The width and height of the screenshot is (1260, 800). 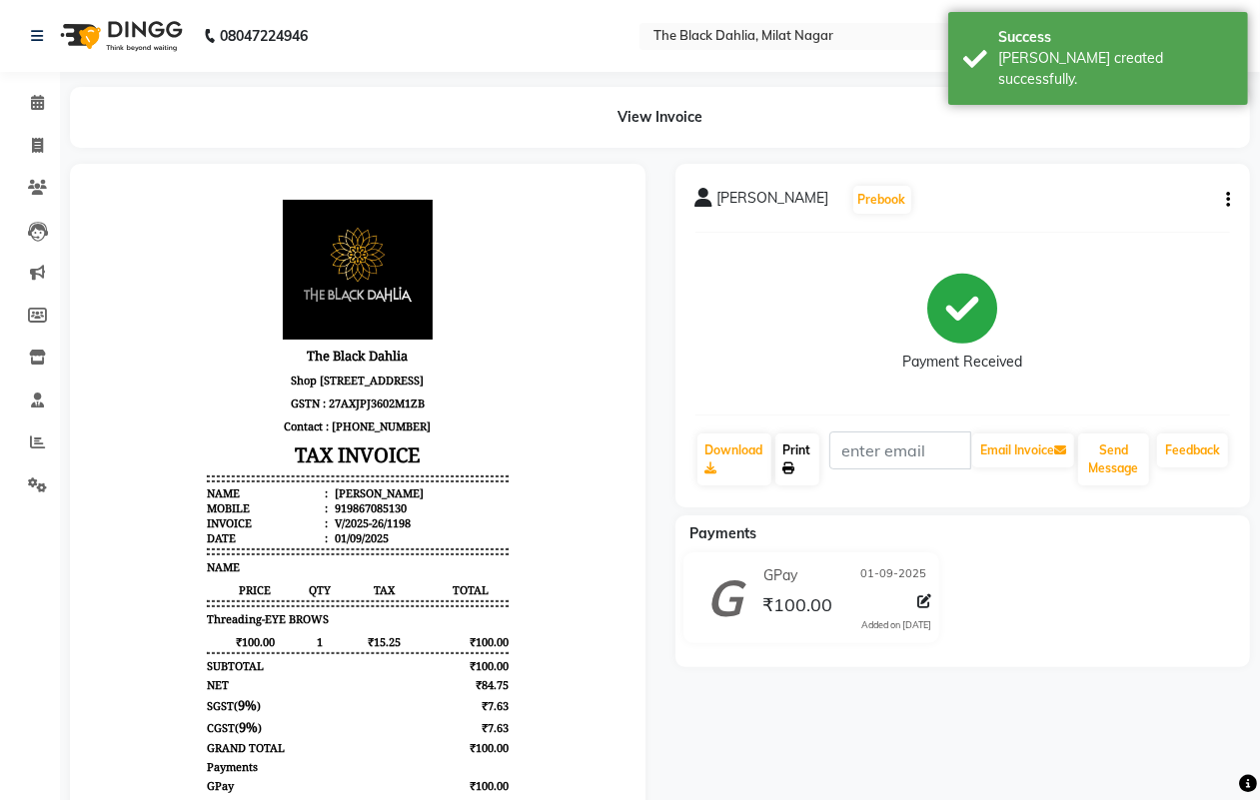 What do you see at coordinates (230, 406) in the screenshot?
I see `span: QTY` at bounding box center [230, 406].